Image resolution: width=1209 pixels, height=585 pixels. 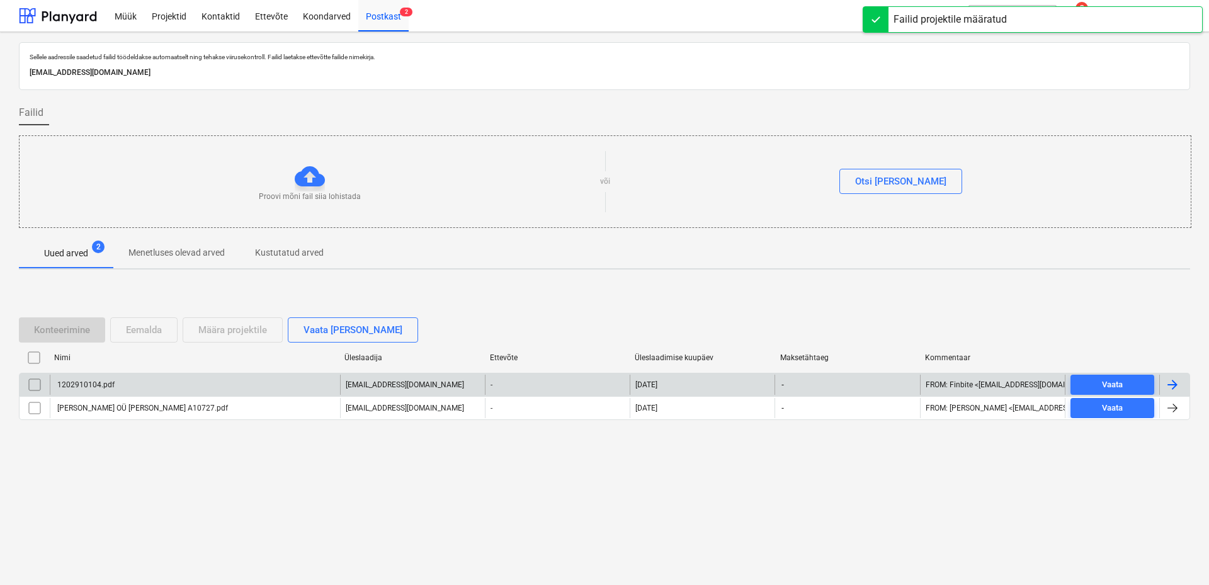 What do you see at coordinates (31, 113) in the screenshot?
I see `span: Failid` at bounding box center [31, 113].